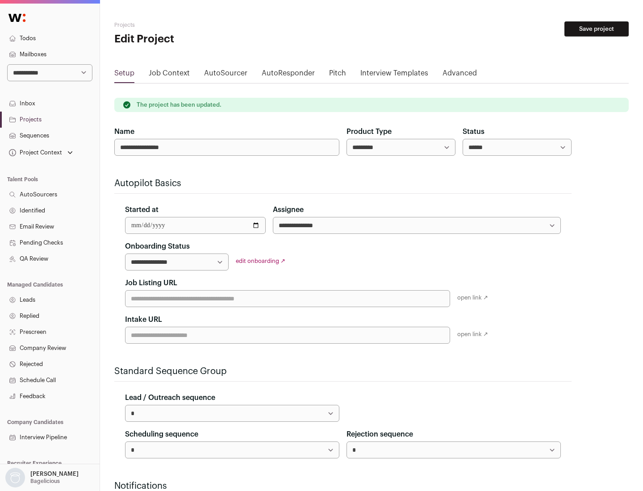  Describe the element at coordinates (34, 153) in the screenshot. I see `div: Project Context` at that location.